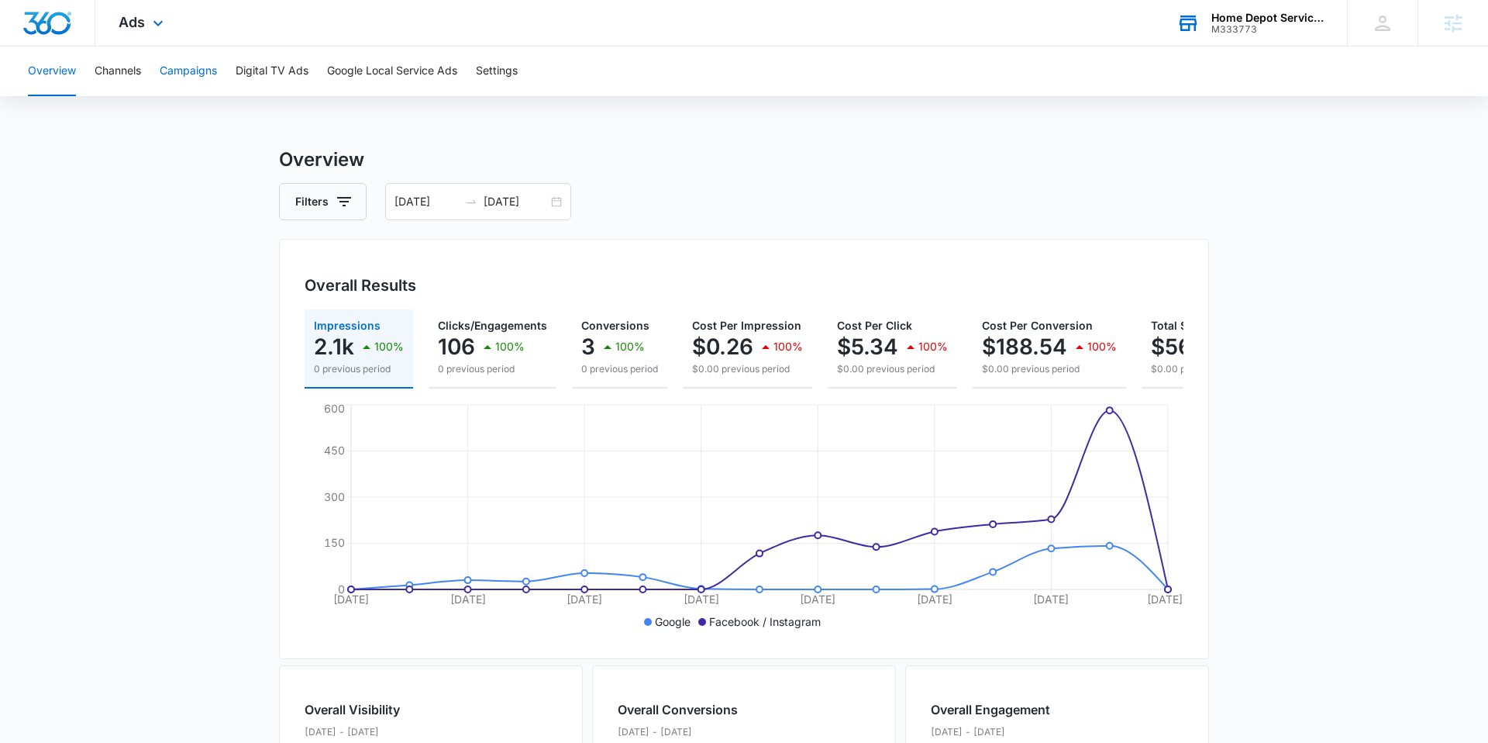  Describe the element at coordinates (1025, 347) in the screenshot. I see `p: $188.54` at that location.